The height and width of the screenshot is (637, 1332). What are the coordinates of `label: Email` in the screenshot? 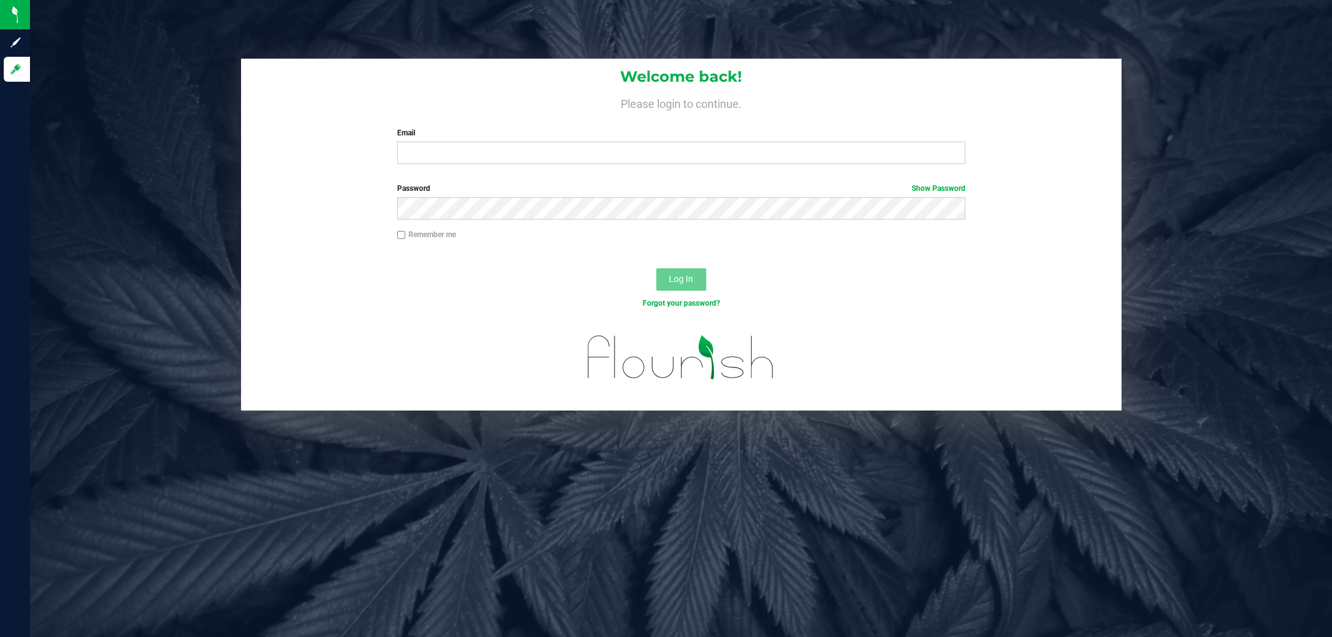 It's located at (681, 133).